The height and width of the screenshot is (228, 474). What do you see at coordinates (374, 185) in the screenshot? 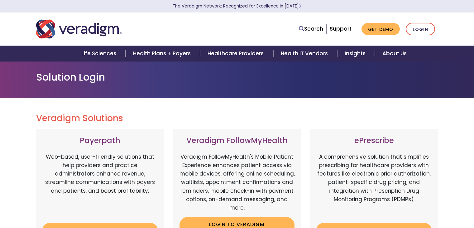
I see `p: A comprehensive solution that simplifies prescribing for healthcare providers with features like ...` at bounding box center [374, 185].